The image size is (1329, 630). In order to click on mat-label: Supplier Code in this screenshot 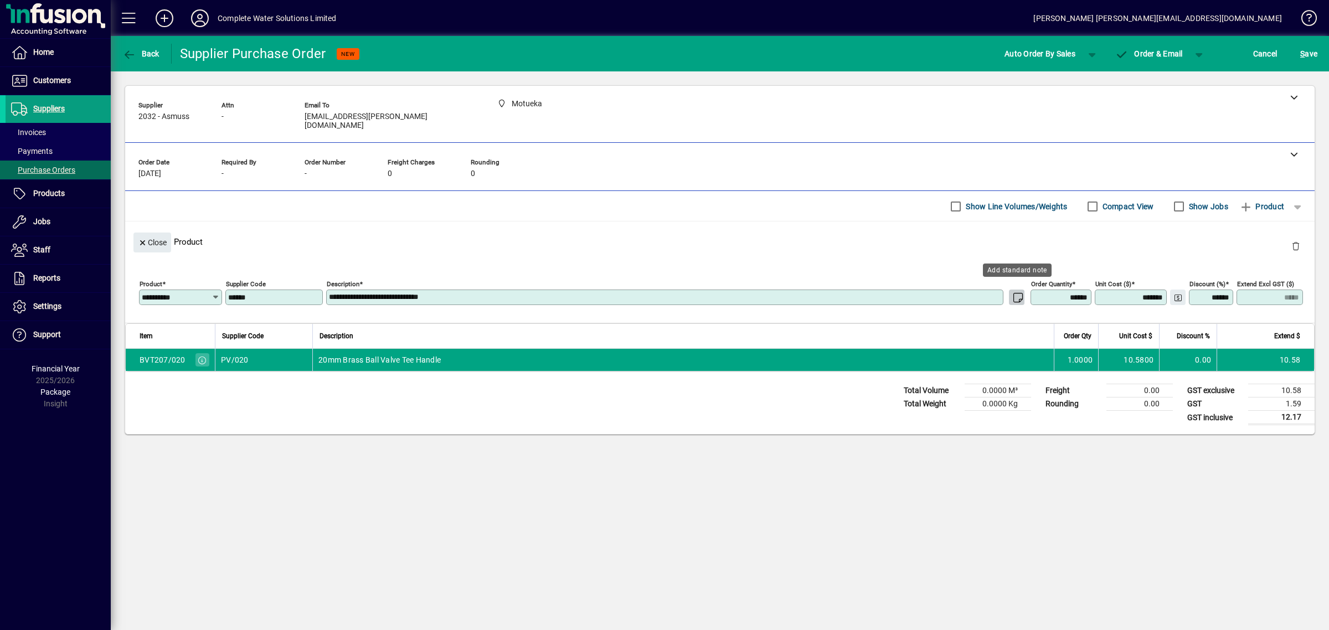, I will do `click(246, 284)`.